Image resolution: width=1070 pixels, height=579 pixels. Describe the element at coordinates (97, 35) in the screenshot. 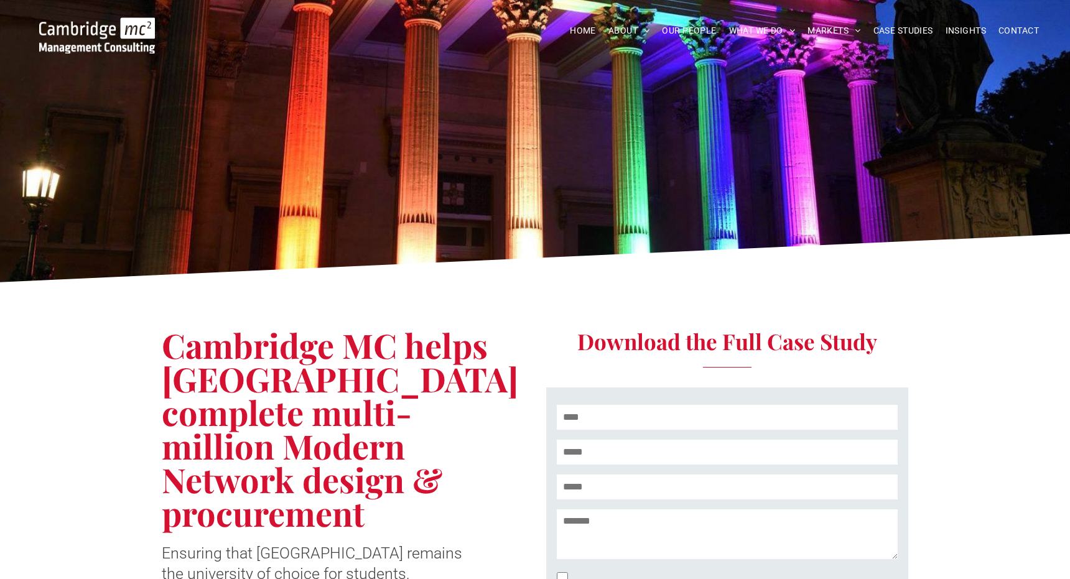

I see `img: Go to Homepage` at that location.